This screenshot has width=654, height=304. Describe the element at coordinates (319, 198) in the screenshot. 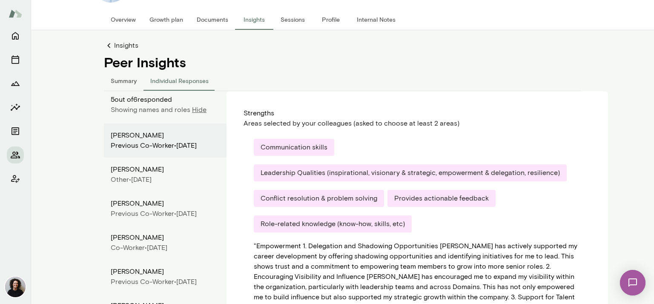

I see `div: Conflict resolution & problem solving` at that location.